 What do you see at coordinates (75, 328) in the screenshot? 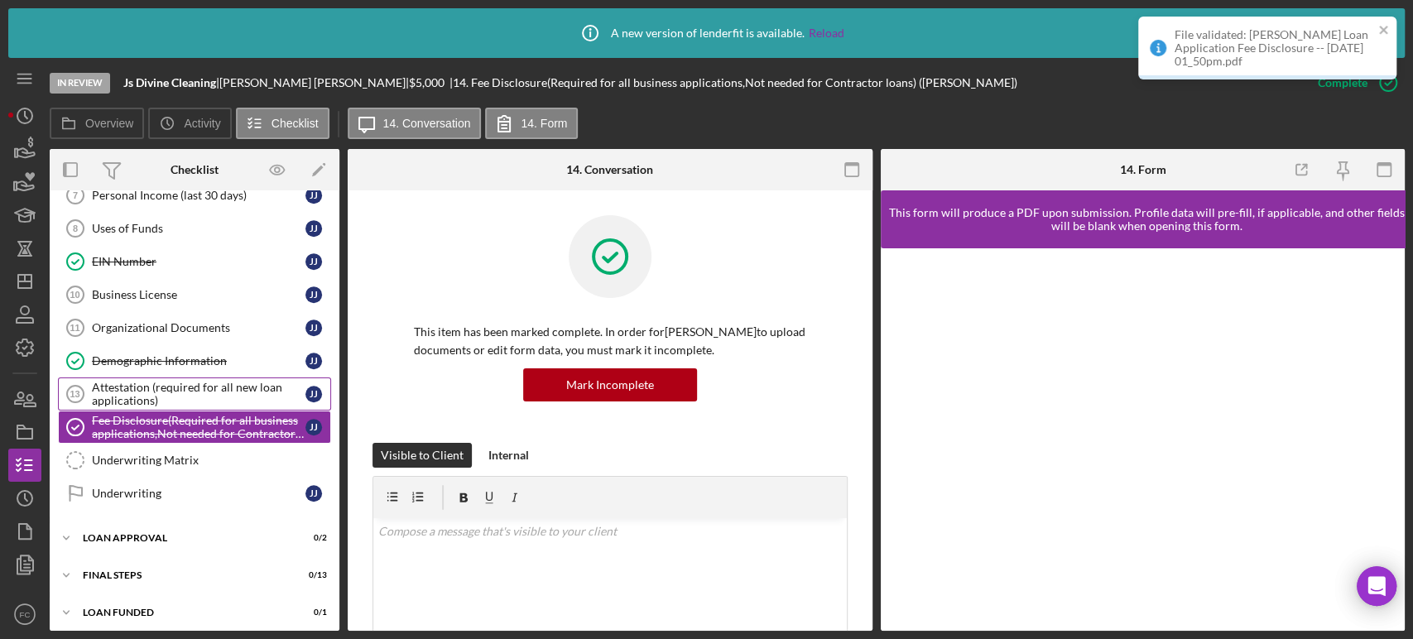
I see `tspan: 11` at bounding box center [75, 328].